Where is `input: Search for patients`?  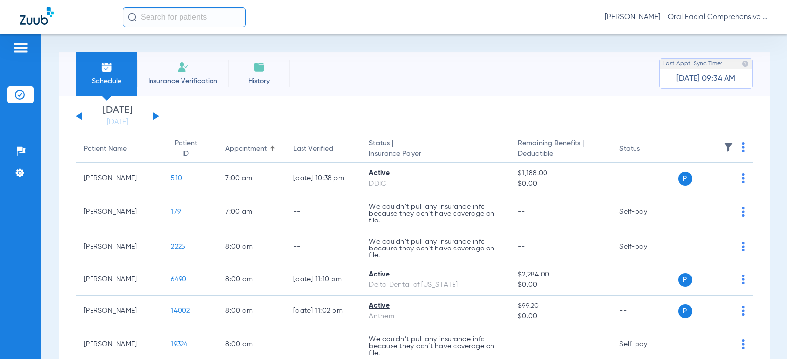
input: Search for patients is located at coordinates (184, 17).